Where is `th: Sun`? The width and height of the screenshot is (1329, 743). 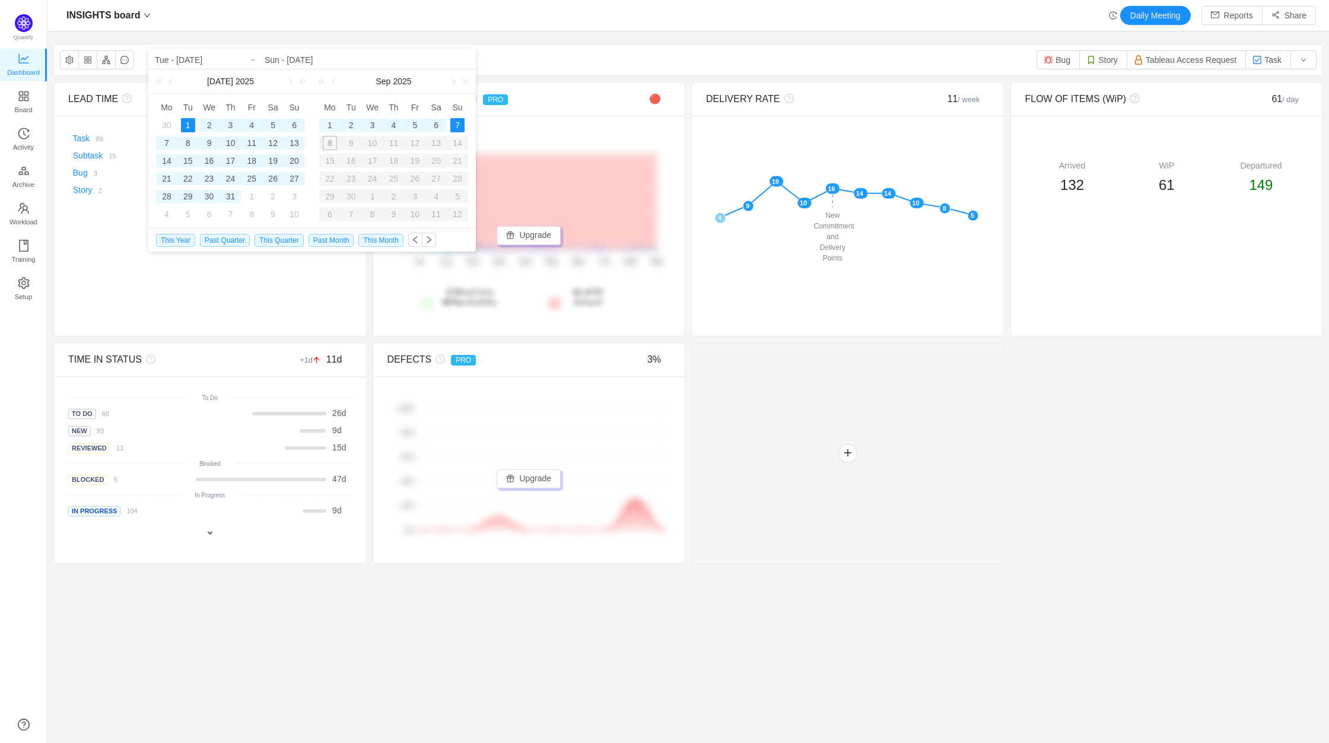
th: Sun is located at coordinates (294, 107).